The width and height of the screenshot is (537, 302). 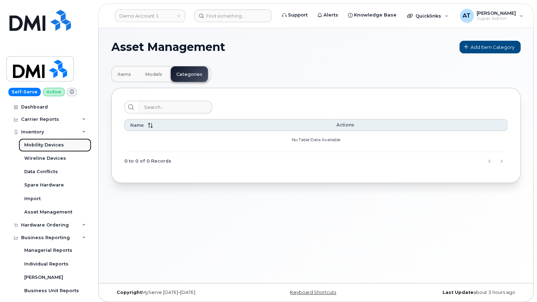 What do you see at coordinates (137, 125) in the screenshot?
I see `span: Name` at bounding box center [137, 125].